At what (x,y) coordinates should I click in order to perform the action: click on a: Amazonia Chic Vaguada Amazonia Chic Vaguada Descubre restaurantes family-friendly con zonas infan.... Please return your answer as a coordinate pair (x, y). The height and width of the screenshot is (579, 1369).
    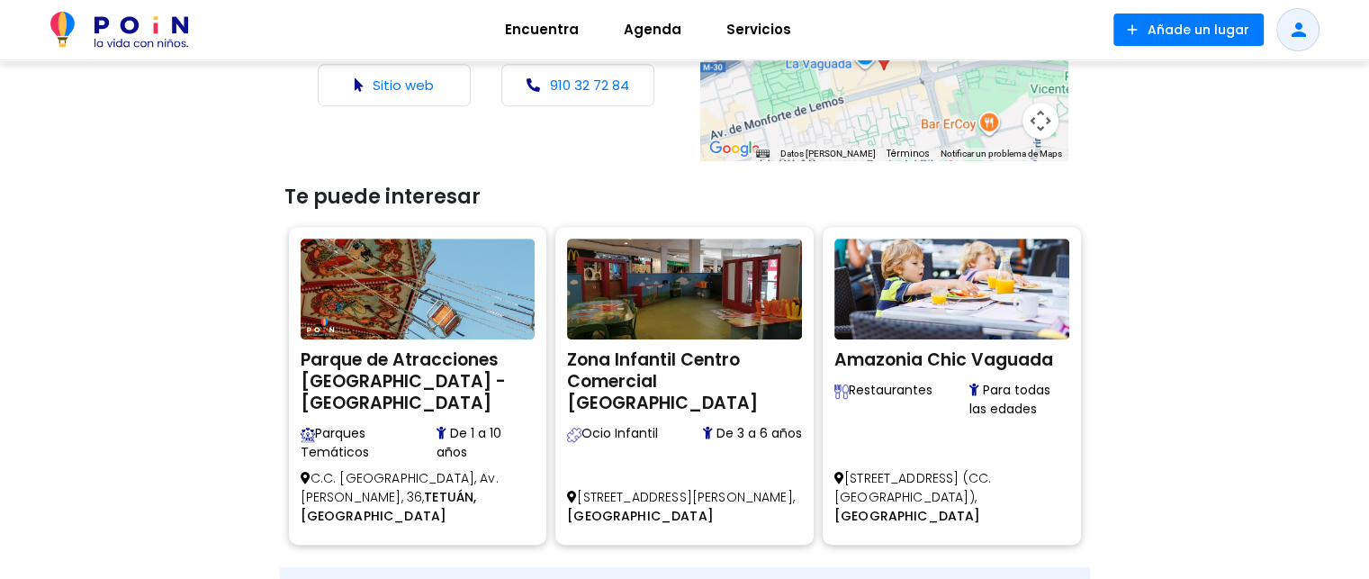
    Looking at the image, I should click on (952, 385).